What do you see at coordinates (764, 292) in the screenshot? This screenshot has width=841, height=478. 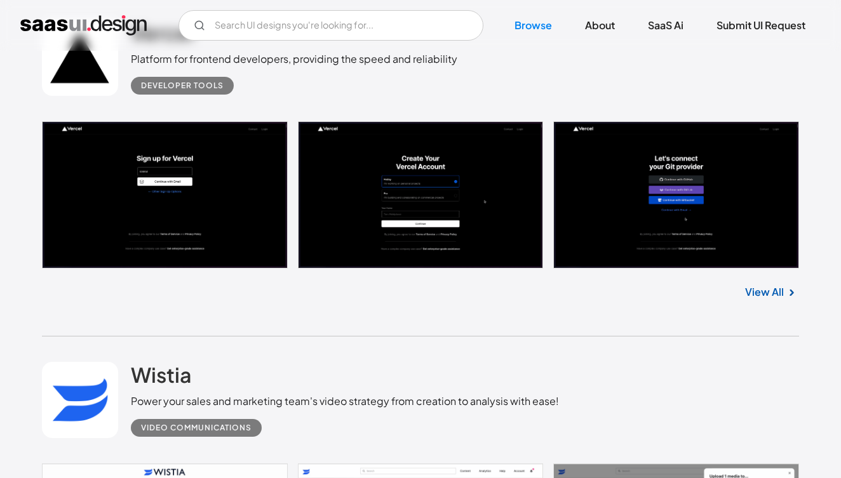 I see `a: View All` at bounding box center [764, 292].